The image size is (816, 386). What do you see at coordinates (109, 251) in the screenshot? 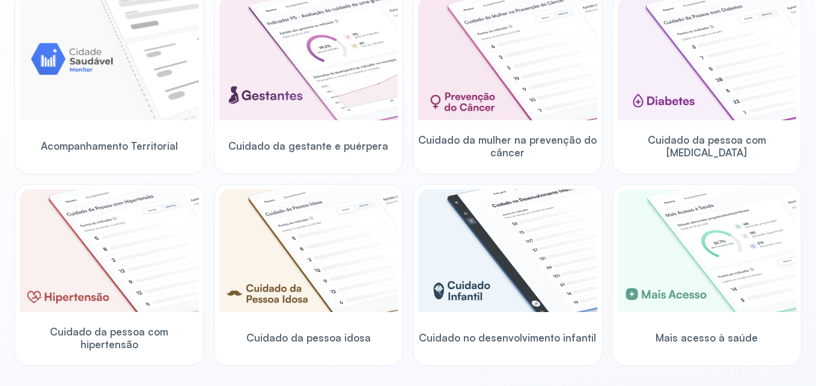
I see `img: hypertension.png` at bounding box center [109, 251].